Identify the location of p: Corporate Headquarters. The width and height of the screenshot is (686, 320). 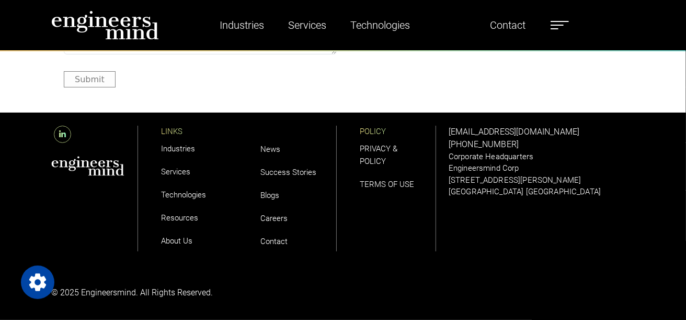
(542, 156).